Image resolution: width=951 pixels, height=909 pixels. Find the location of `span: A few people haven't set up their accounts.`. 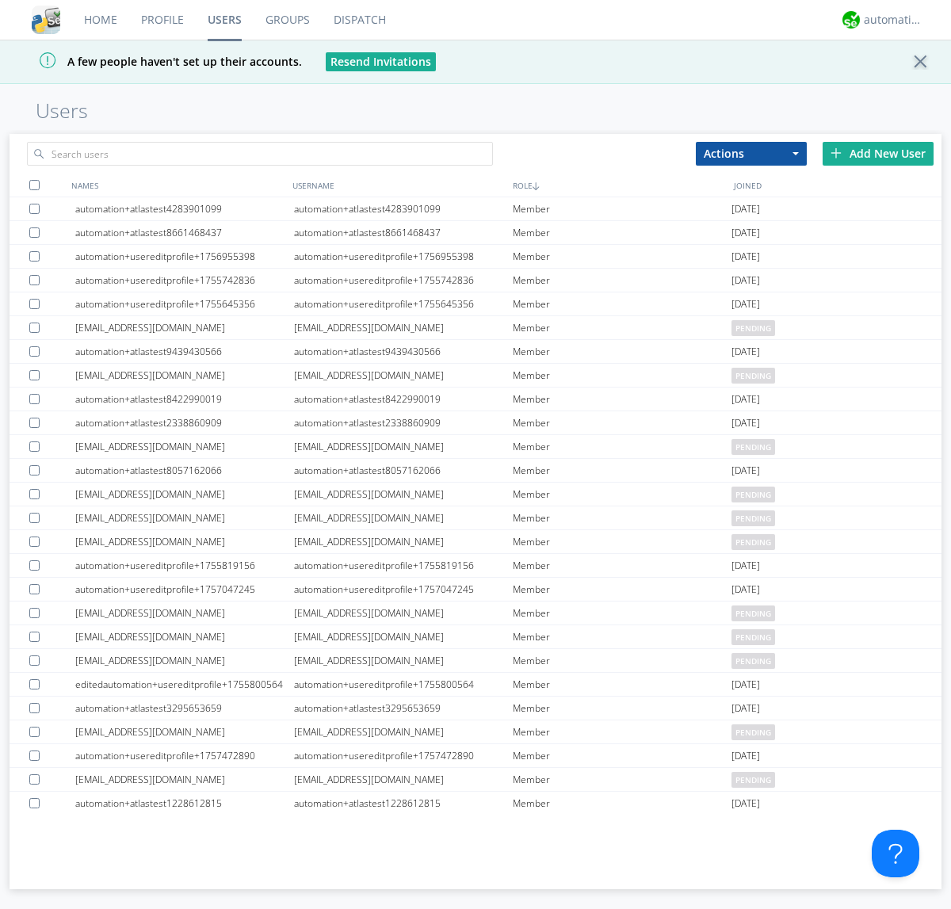

span: A few people haven't set up their accounts. is located at coordinates (157, 61).